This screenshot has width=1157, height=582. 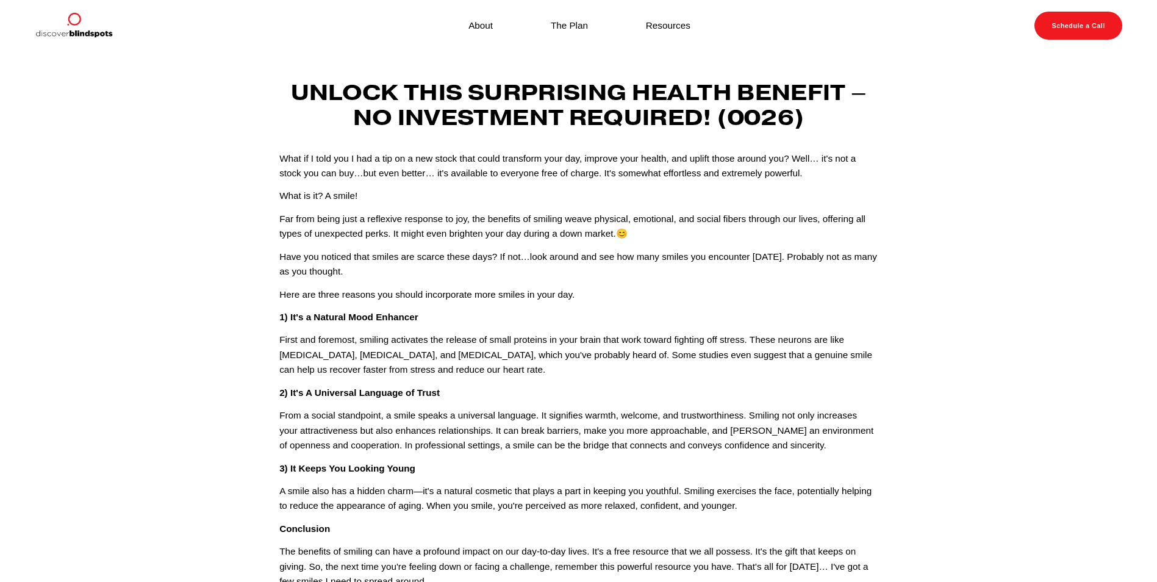 What do you see at coordinates (578, 264) in the screenshot?
I see `p: Have you noticed that smiles are scarce these days? If not…look around and see how many smiles yo...` at bounding box center [578, 264].